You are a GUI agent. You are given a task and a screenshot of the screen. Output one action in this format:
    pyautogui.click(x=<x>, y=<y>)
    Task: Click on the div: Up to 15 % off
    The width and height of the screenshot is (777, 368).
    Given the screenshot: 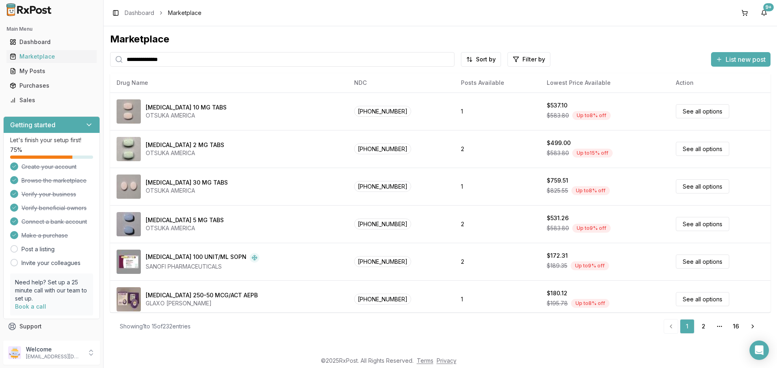 What is the action you would take?
    pyautogui.click(x=592, y=153)
    